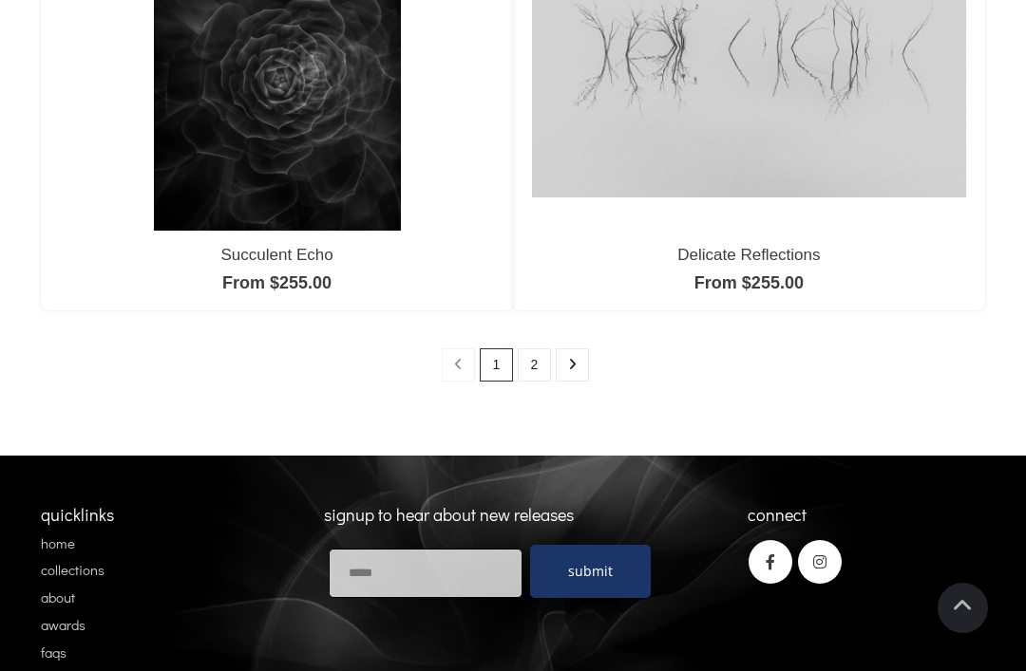 The image size is (1026, 671). Describe the element at coordinates (534, 365) in the screenshot. I see `a: 2` at that location.